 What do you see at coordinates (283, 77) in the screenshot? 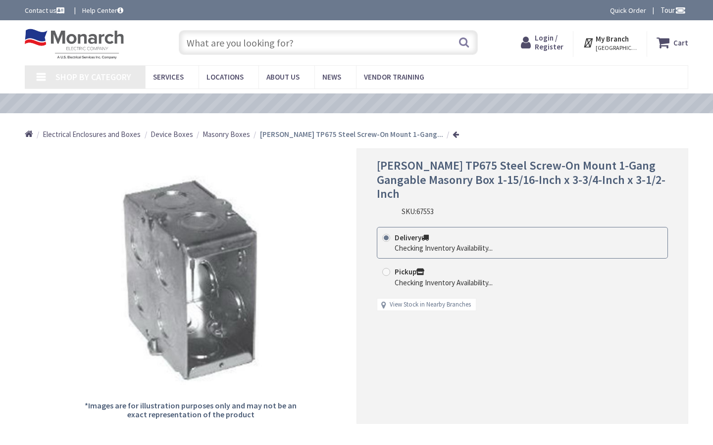
I see `span: About Us` at bounding box center [283, 77].